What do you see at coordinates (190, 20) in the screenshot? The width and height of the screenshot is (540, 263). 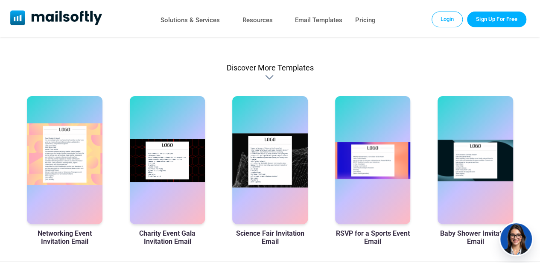 I see `a: Solutions & Services` at bounding box center [190, 20].